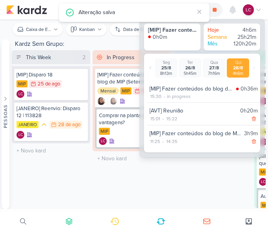 The width and height of the screenshot is (268, 241). I want to click on div: Prioridade Média, so click(44, 125).